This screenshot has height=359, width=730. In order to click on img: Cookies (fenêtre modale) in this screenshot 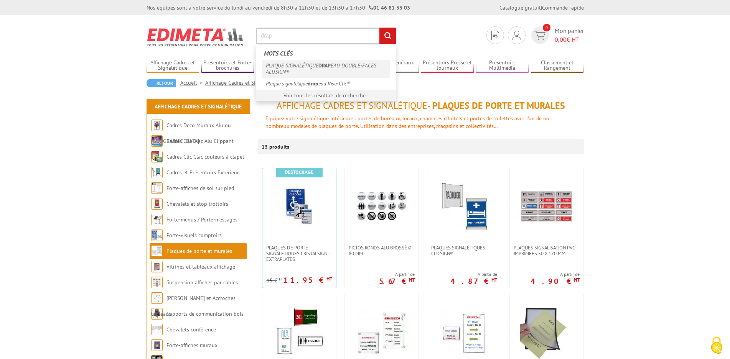, I will do `click(716, 346)`.